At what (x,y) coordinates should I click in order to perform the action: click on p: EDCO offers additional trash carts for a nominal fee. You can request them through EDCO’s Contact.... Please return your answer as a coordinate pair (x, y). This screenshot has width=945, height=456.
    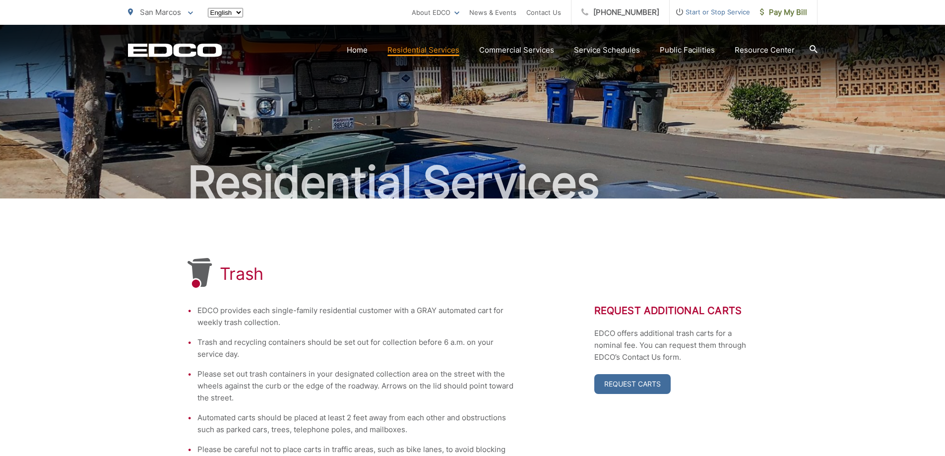
    Looking at the image, I should click on (676, 345).